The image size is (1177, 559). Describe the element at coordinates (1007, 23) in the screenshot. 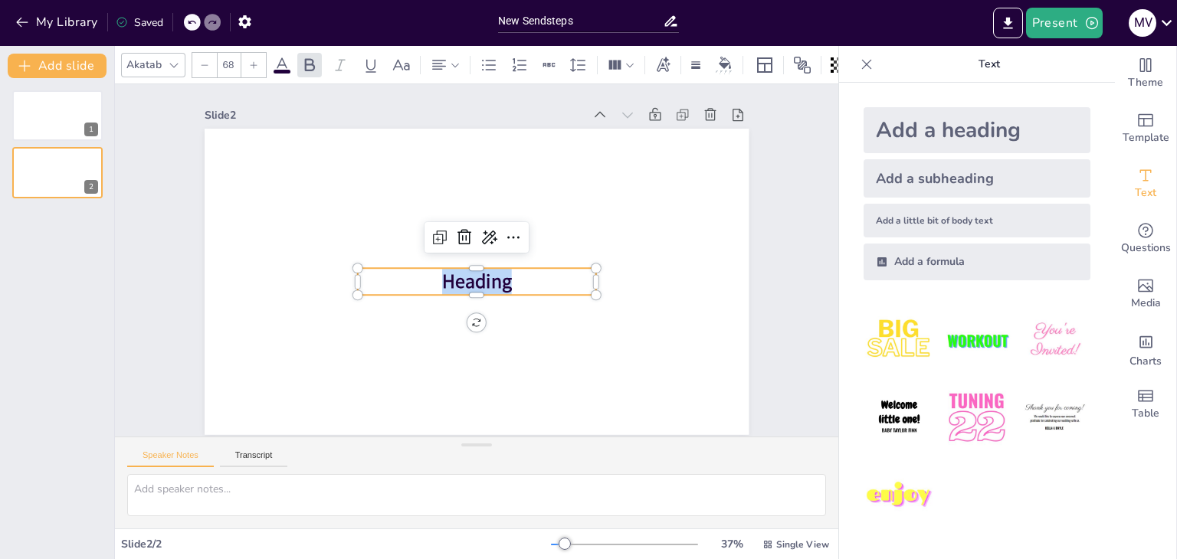

I see `button: Export to PowerPoint` at that location.